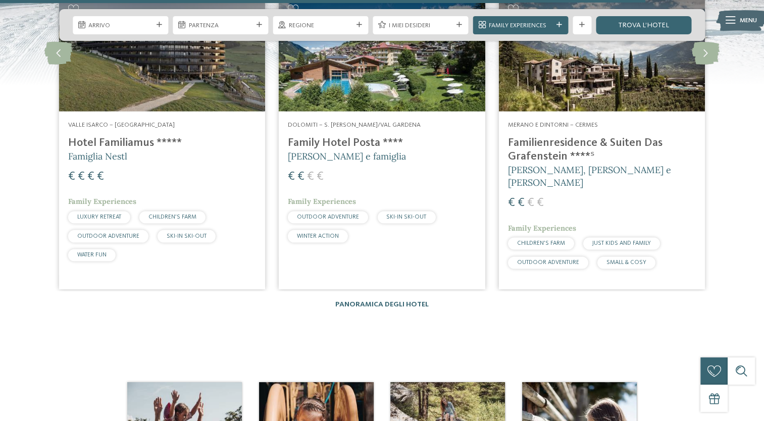  What do you see at coordinates (382, 305) in the screenshot?
I see `a: Panoramica degli hotel` at bounding box center [382, 305].